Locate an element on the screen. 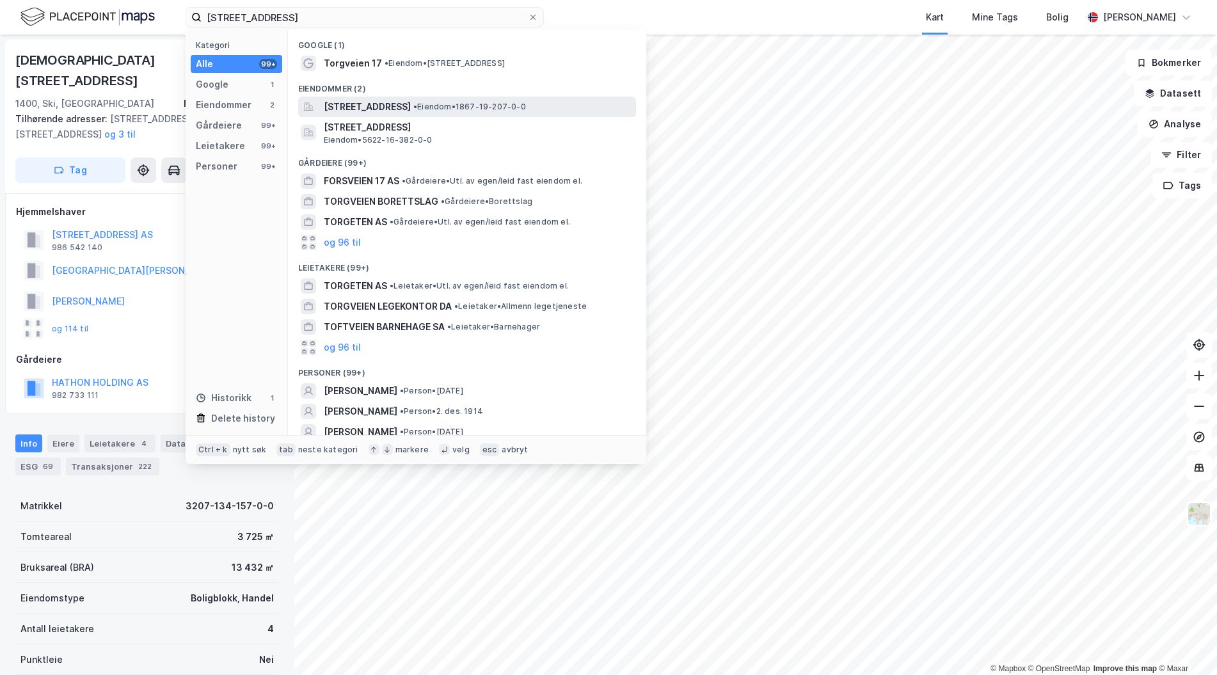  div: Boligblokk, Handel is located at coordinates (232, 599).